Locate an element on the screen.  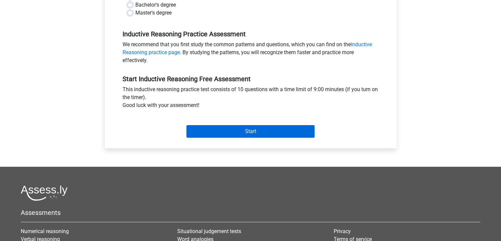
label: Bachelor's degree is located at coordinates (156, 5).